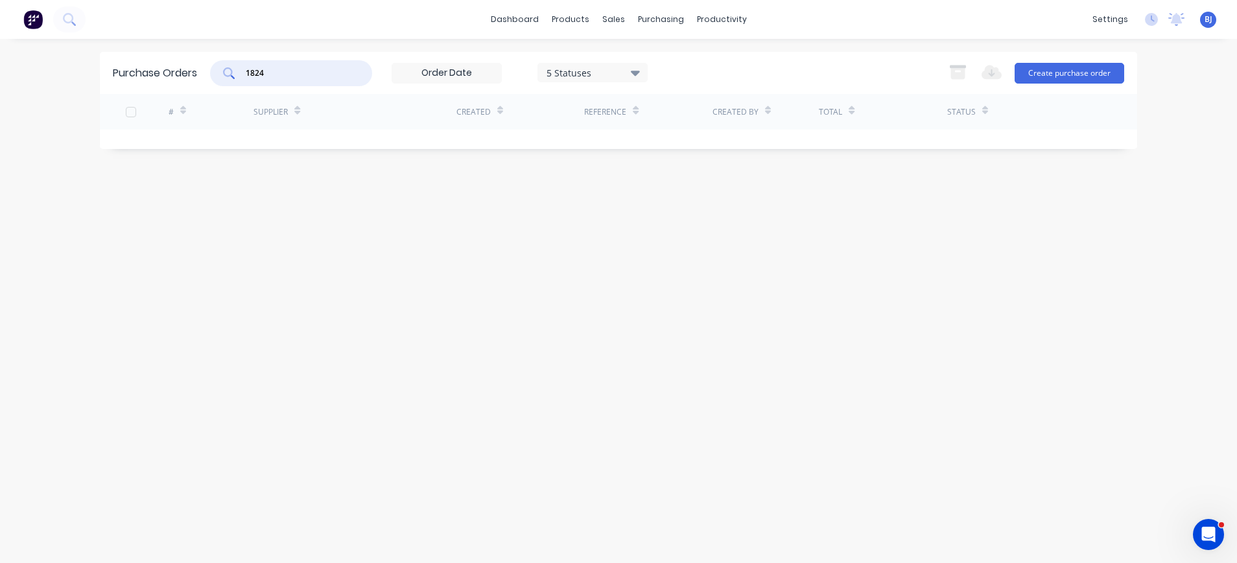 This screenshot has width=1237, height=563. Describe the element at coordinates (1069, 73) in the screenshot. I see `button: Create purchase order` at that location.